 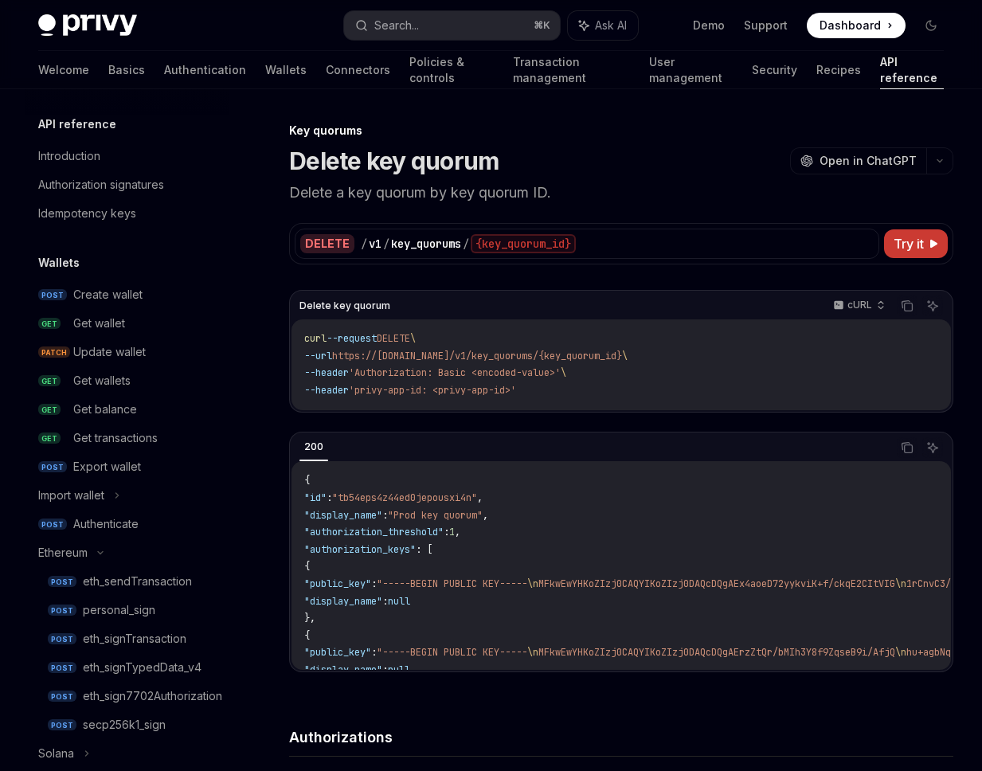 What do you see at coordinates (912, 70) in the screenshot?
I see `a: API reference` at bounding box center [912, 70].